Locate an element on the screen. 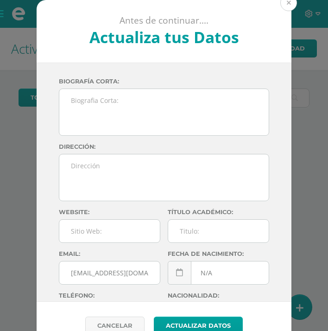 The image size is (328, 331). label: Dirección: is located at coordinates (164, 147).